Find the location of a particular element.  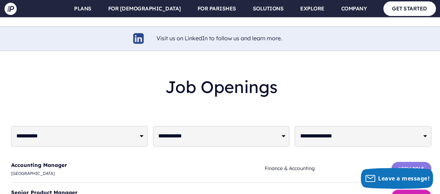

h2: Job Openings is located at coordinates (221, 87).